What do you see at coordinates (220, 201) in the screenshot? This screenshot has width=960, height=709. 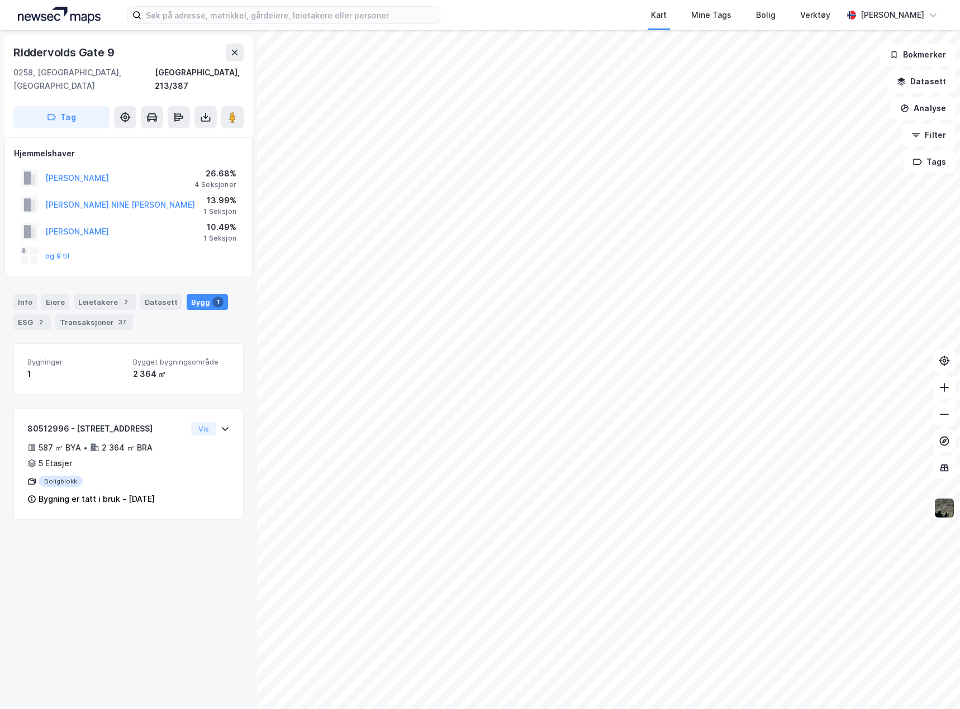 I see `div: 13.99%` at bounding box center [220, 201].